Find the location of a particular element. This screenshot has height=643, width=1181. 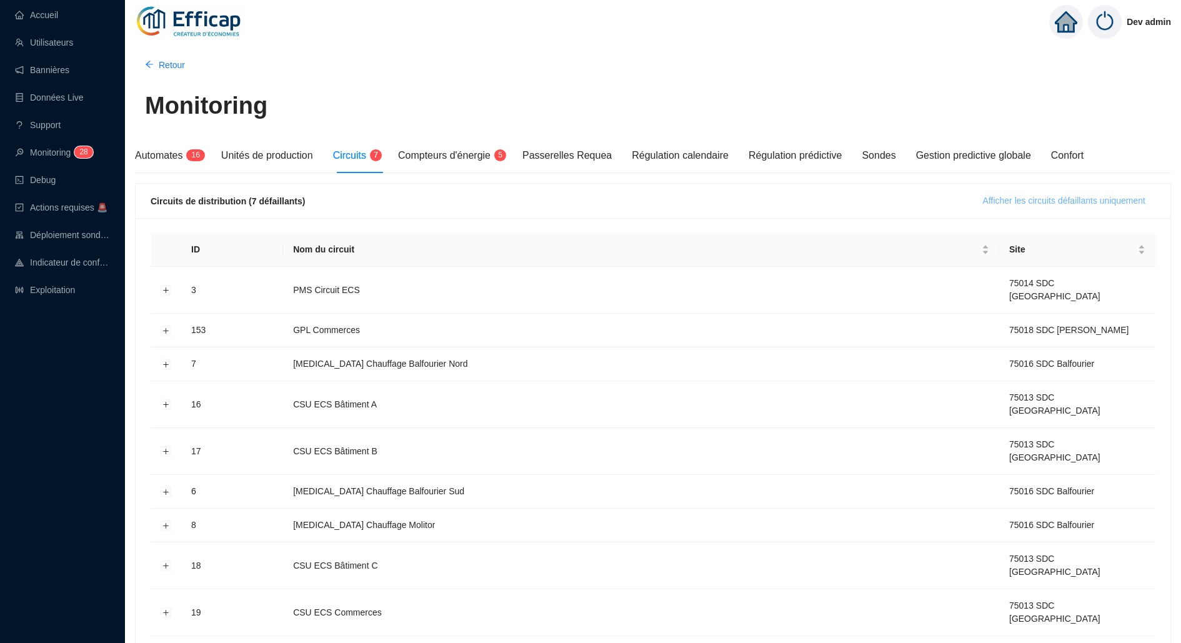

div: Régulation calendaire is located at coordinates (680, 156).